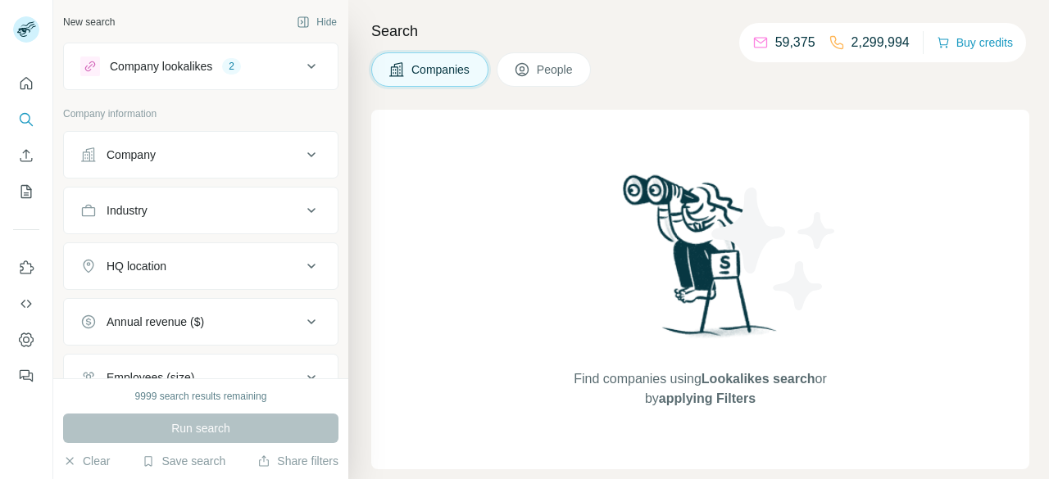 The height and width of the screenshot is (479, 1049). I want to click on button: Search, so click(26, 120).